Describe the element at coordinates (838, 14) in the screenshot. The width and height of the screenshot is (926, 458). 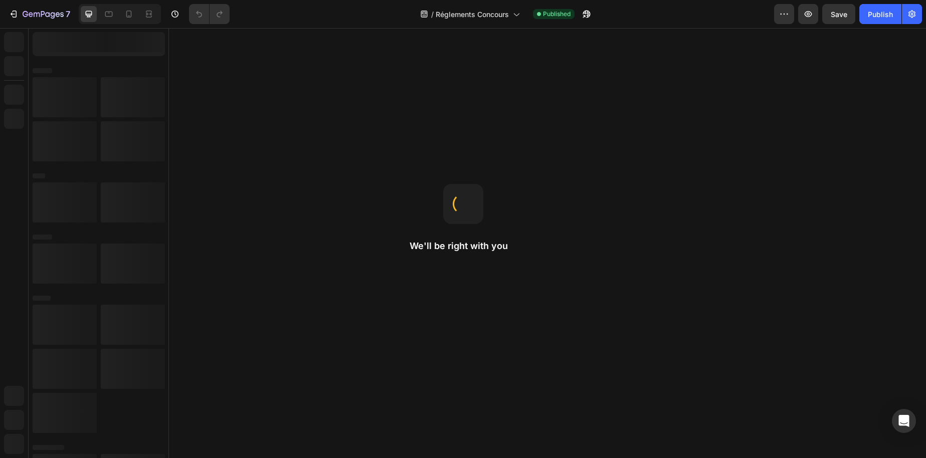
I see `button: Save` at that location.